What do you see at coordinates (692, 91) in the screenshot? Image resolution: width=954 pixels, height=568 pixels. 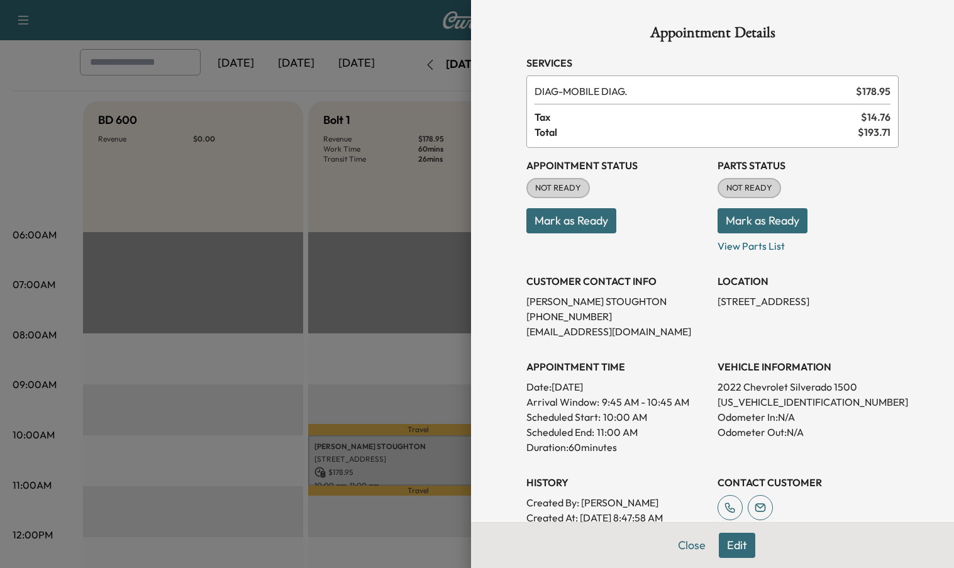 I see `span: MOBILE DIAG.` at bounding box center [692, 91].